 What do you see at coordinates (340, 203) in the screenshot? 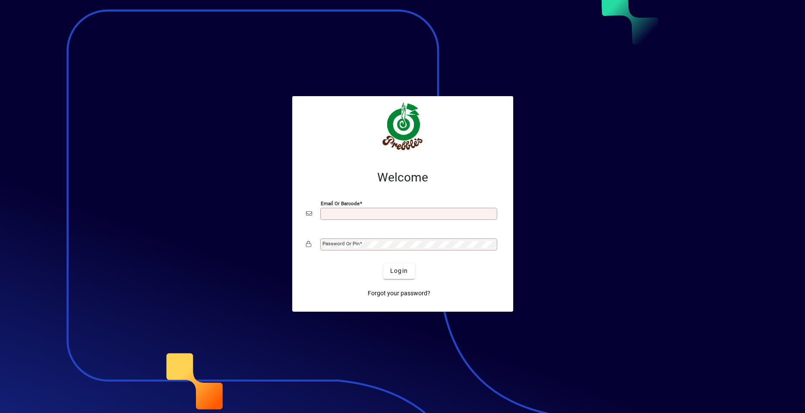
I see `mat-label: Email or Barcode` at bounding box center [340, 203].